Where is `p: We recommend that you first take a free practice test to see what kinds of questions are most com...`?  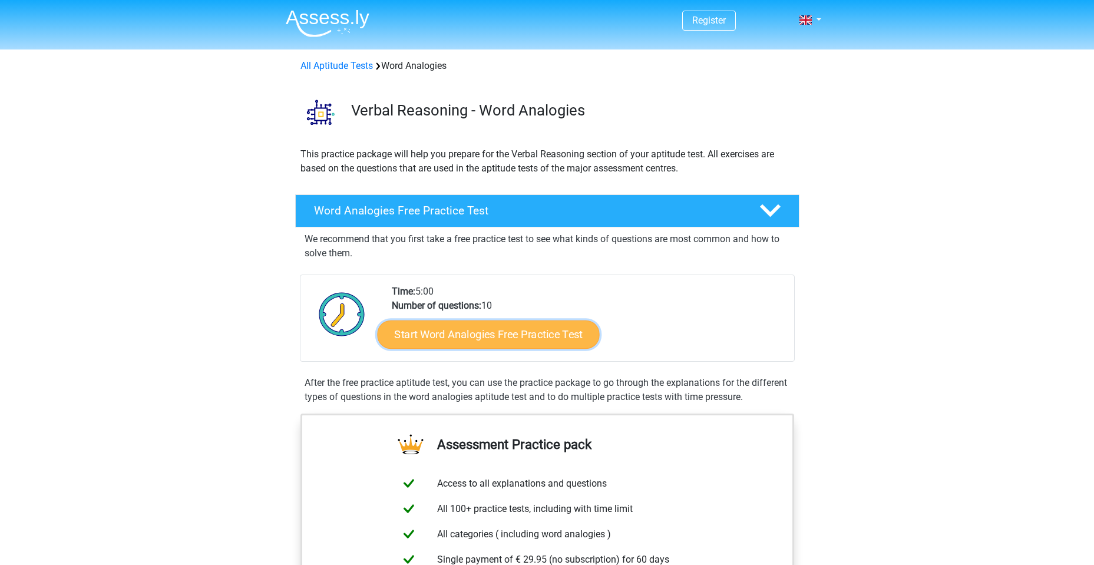 p: We recommend that you first take a free practice test to see what kinds of questions are most com... is located at coordinates (547, 246).